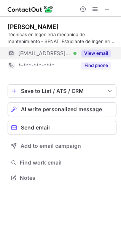 This screenshot has width=121, height=243. What do you see at coordinates (62, 91) in the screenshot?
I see `div: Save to List / ATS / CRM` at bounding box center [62, 91].